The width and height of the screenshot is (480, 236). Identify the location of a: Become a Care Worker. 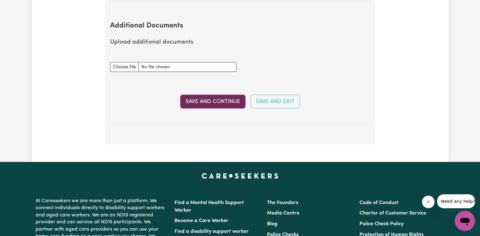
(201, 221).